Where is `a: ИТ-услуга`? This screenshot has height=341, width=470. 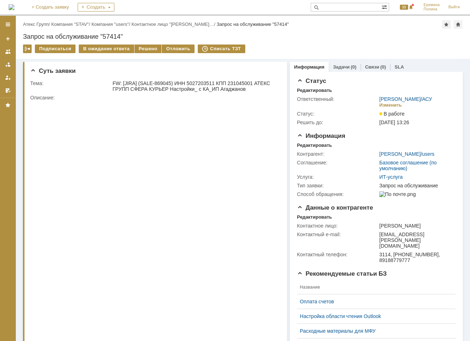
a: ИТ-услуга is located at coordinates (391, 177).